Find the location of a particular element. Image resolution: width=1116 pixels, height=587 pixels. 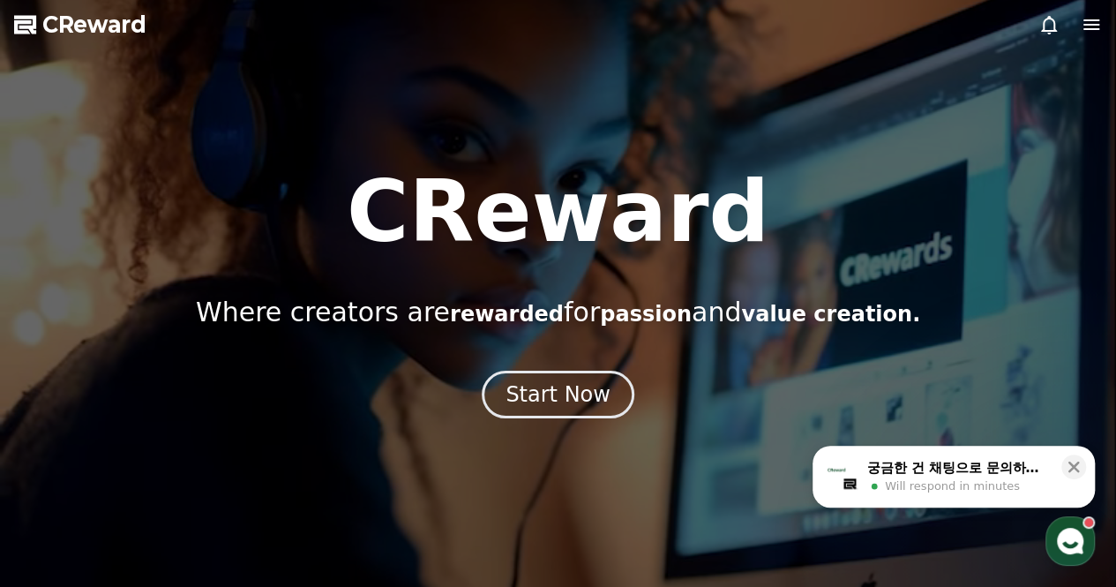

button: Start Now is located at coordinates (557, 394).